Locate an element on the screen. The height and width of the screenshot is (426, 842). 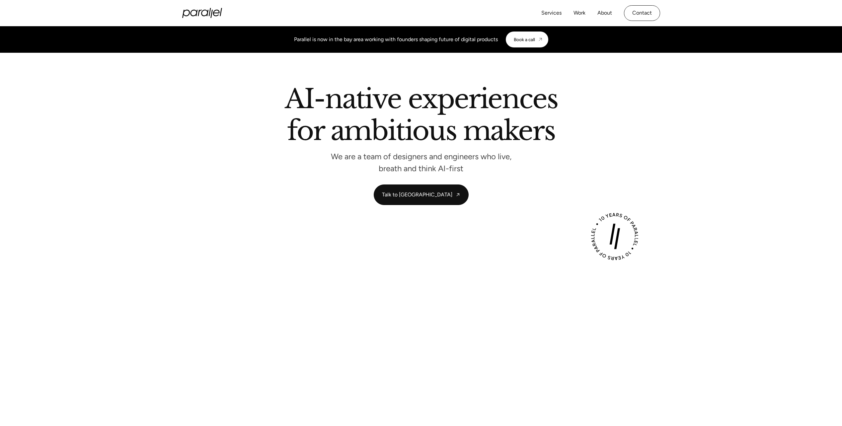
div: Parallel is now in the bay area working with founders shaping future of digital products is located at coordinates (396, 39).